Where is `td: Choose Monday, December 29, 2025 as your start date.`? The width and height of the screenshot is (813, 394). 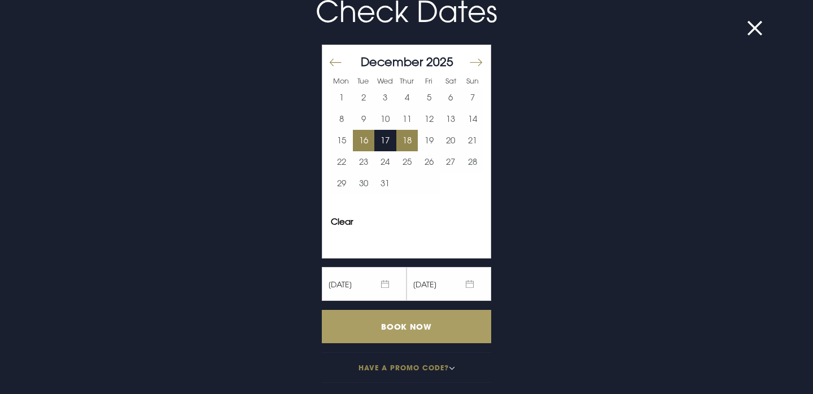 td: Choose Monday, December 29, 2025 as your start date. is located at coordinates (342, 184).